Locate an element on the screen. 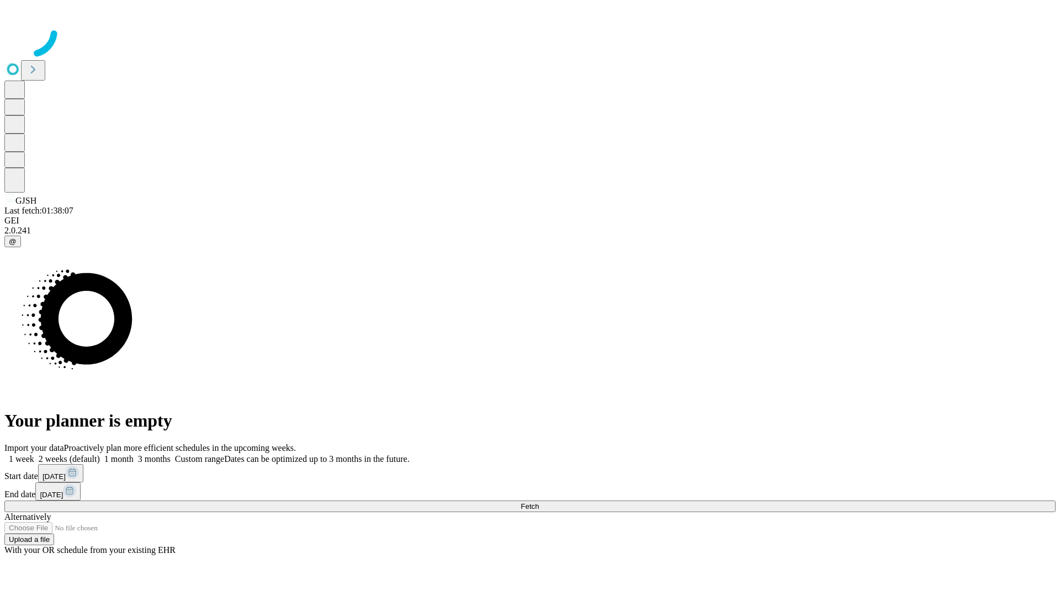 The width and height of the screenshot is (1060, 596). span: 1 week is located at coordinates (22, 459).